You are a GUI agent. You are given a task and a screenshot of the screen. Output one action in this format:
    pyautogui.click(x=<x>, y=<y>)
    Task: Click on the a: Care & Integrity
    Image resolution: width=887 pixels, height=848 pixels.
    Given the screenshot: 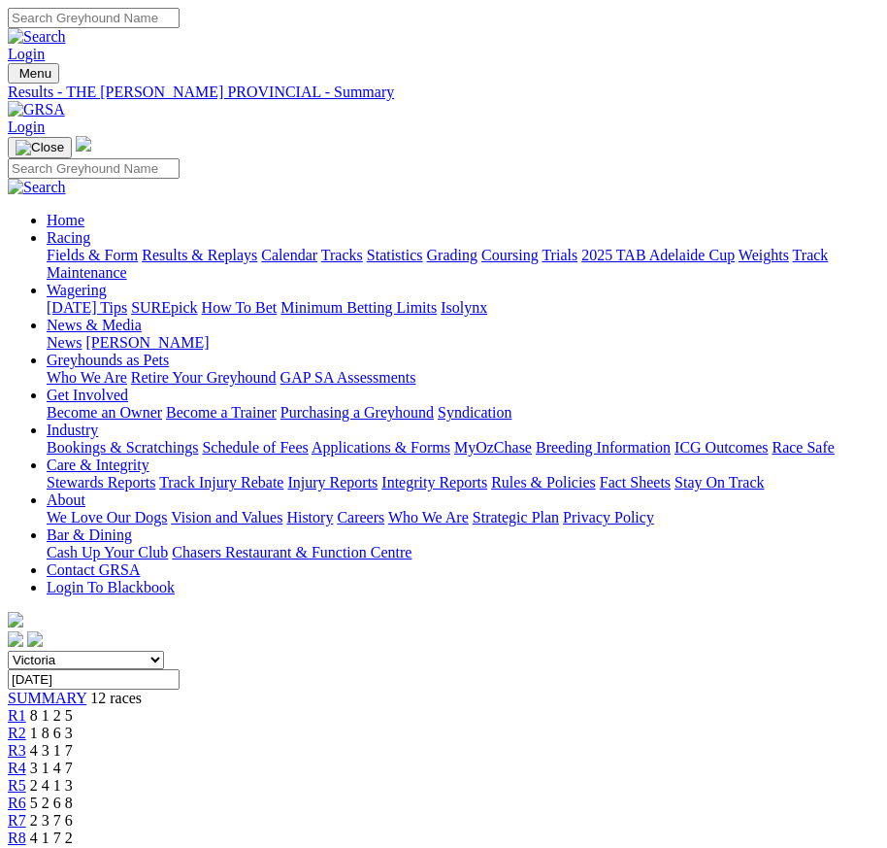 What is the action you would take?
    pyautogui.click(x=98, y=464)
    